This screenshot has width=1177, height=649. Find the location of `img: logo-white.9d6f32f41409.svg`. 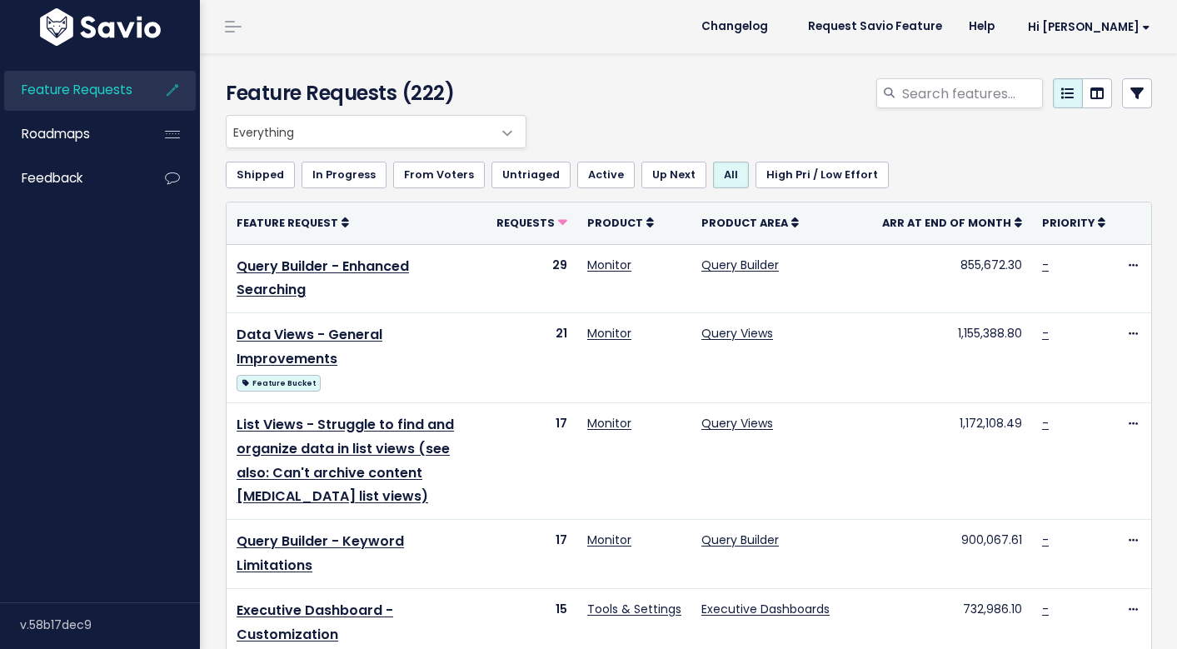

img: logo-white.9d6f32f41409.svg is located at coordinates (100, 27).